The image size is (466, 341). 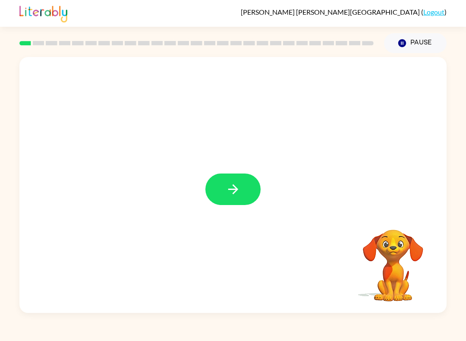 I want to click on video: Your browser must support playing .mp4 files to use Literably. Please try using another browser., so click(x=393, y=259).